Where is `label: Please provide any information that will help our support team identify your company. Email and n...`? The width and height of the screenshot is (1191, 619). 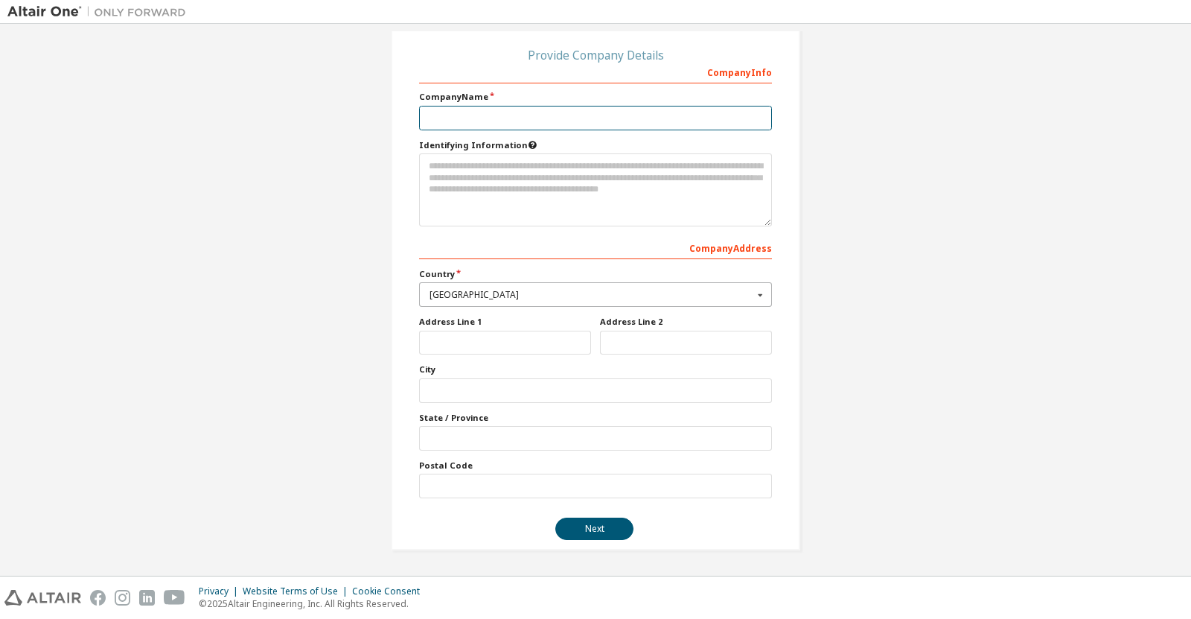
label: Please provide any information that will help our support team identify your company. Email and n... is located at coordinates (596, 145).